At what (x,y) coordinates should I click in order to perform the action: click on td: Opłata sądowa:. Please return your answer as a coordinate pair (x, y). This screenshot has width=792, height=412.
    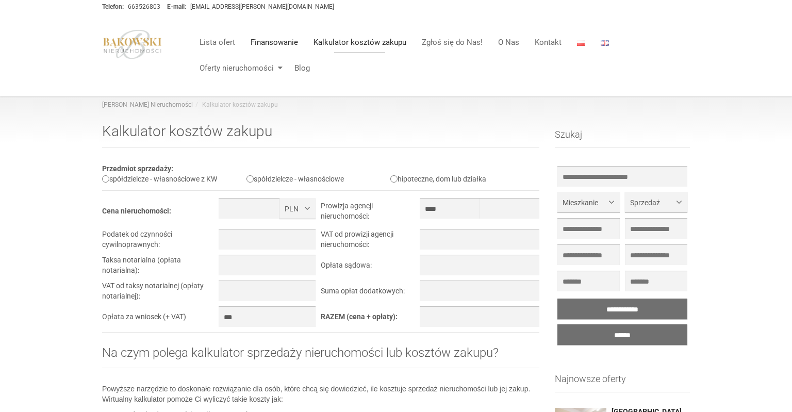
    Looking at the image, I should click on (370, 268).